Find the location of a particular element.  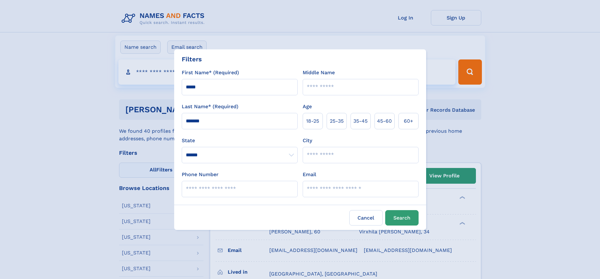

label: Email is located at coordinates (309, 175).